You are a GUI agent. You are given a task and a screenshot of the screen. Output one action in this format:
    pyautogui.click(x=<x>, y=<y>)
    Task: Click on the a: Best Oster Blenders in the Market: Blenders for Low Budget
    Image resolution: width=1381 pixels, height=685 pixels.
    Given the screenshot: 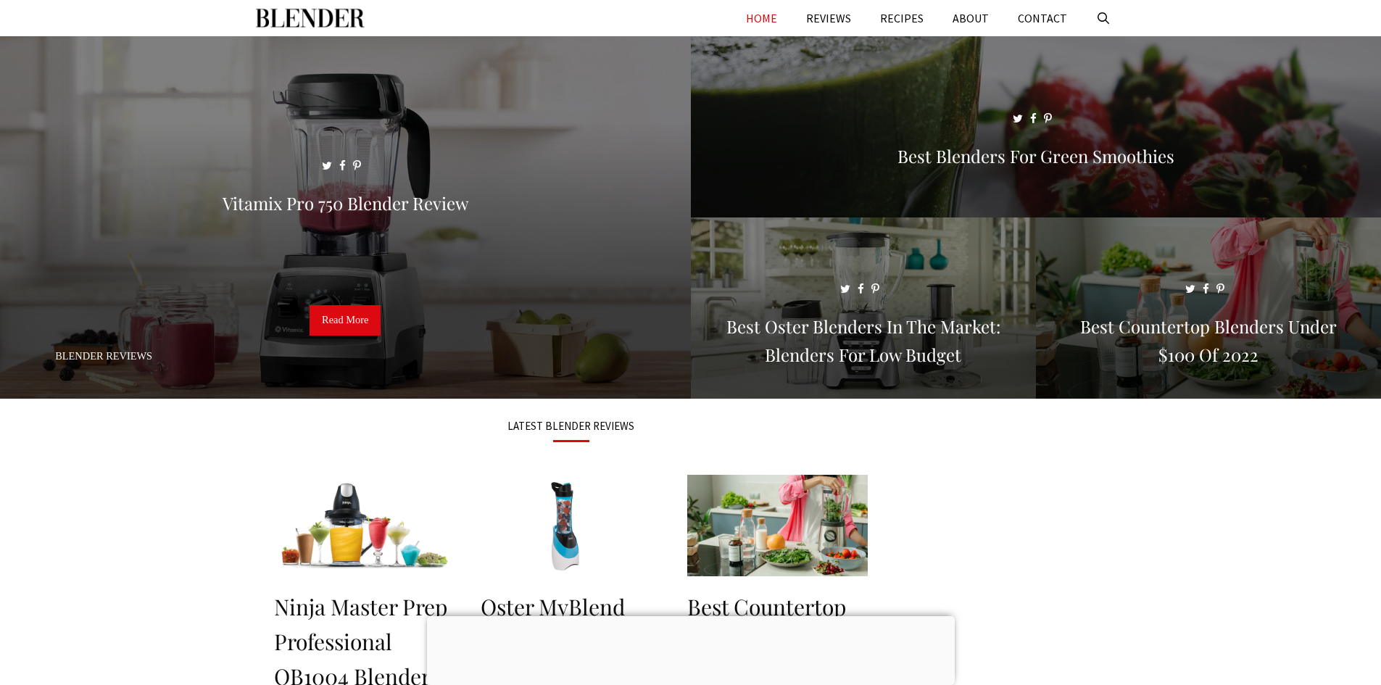 What is the action you would take?
    pyautogui.click(x=864, y=389)
    